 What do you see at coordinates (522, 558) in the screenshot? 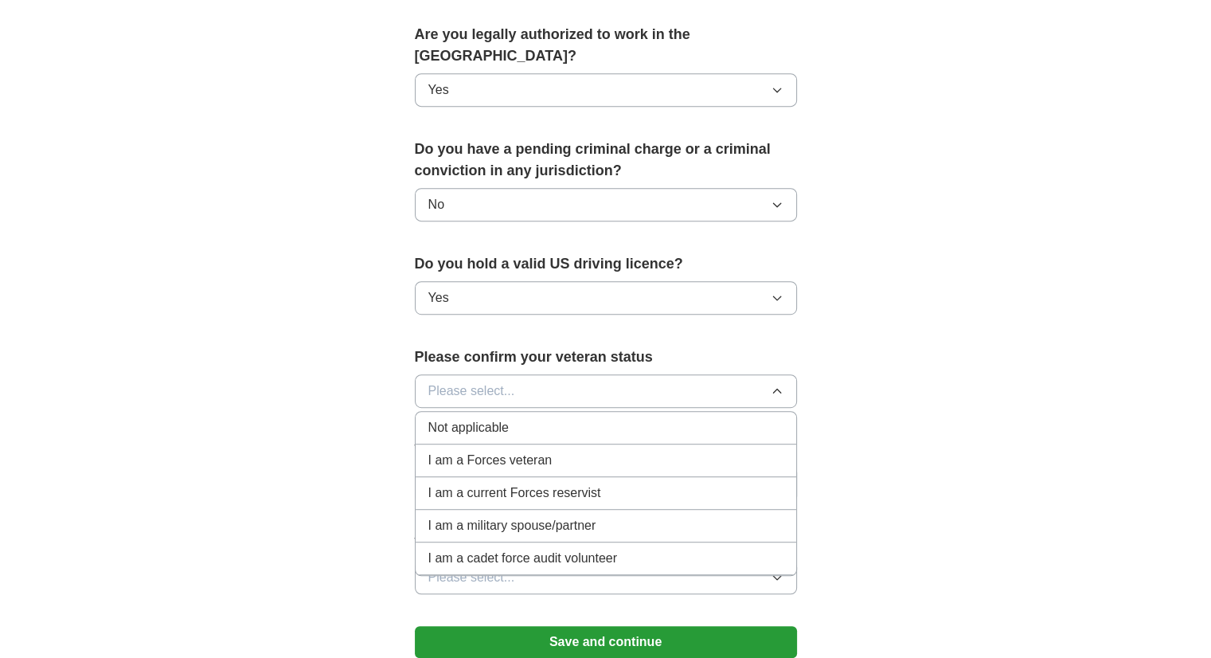
I see `span: I am a cadet force audit volunteer` at bounding box center [522, 558].